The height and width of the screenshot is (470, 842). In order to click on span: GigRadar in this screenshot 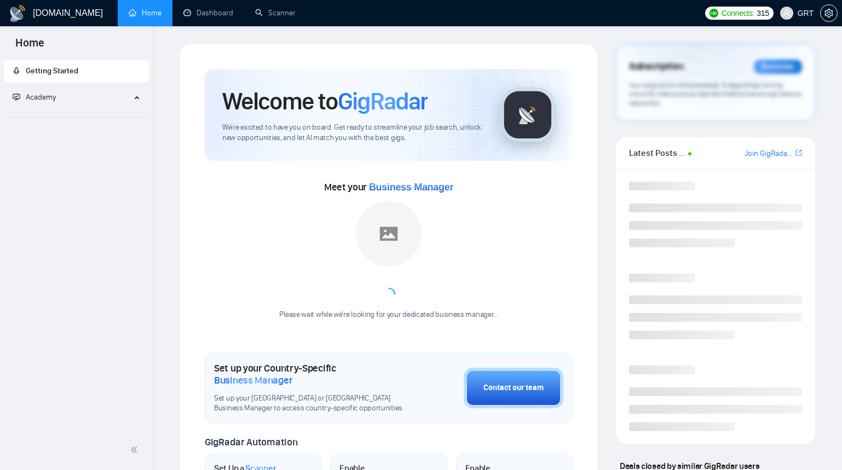, I will do `click(383, 101)`.